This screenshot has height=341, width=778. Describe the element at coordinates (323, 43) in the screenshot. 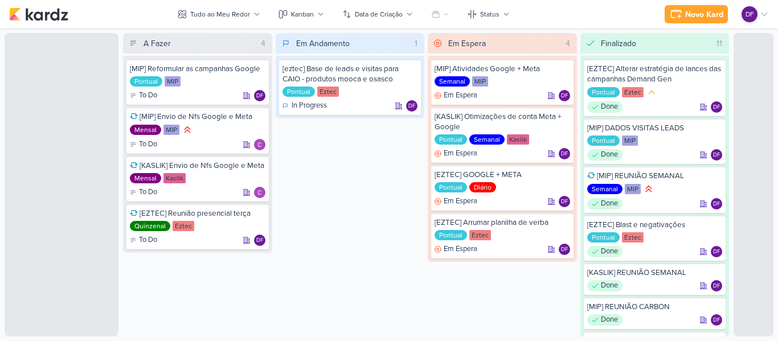

I see `div: Em Andamento` at that location.